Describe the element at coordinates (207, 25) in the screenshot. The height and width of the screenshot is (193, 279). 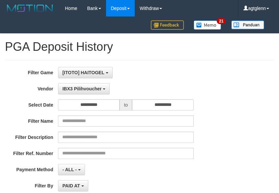
I see `img: Button%20Memo.svg` at that location.